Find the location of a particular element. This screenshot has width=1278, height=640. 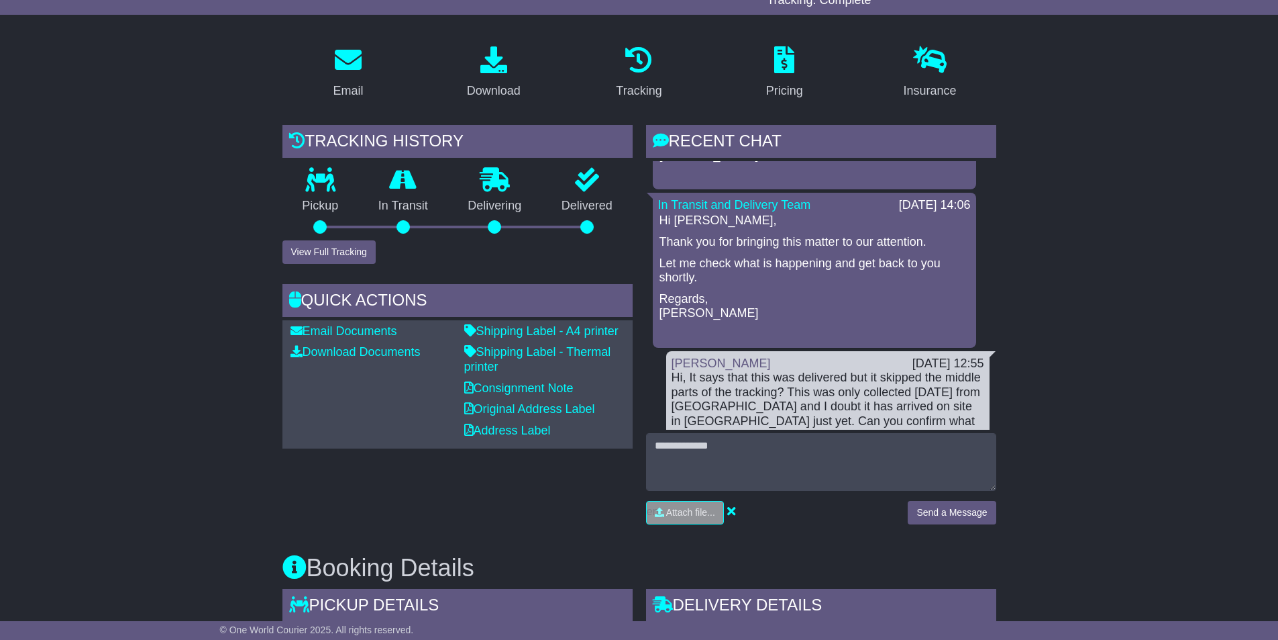

div: Insurance is located at coordinates (930, 91).